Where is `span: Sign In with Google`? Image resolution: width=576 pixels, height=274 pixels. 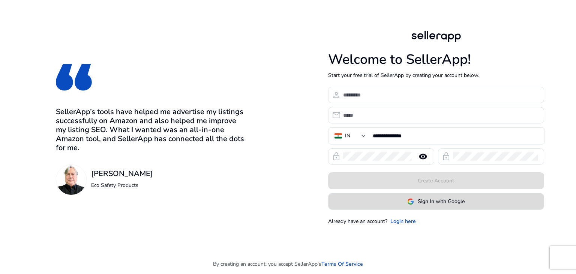 span: Sign In with Google is located at coordinates (441, 201).